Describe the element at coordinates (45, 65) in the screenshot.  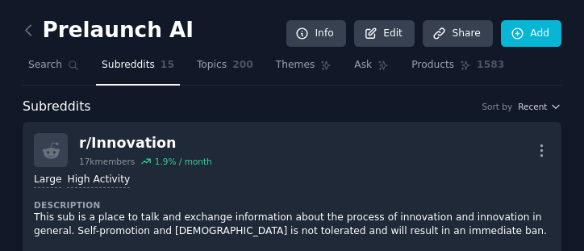
I see `span: Search` at that location.